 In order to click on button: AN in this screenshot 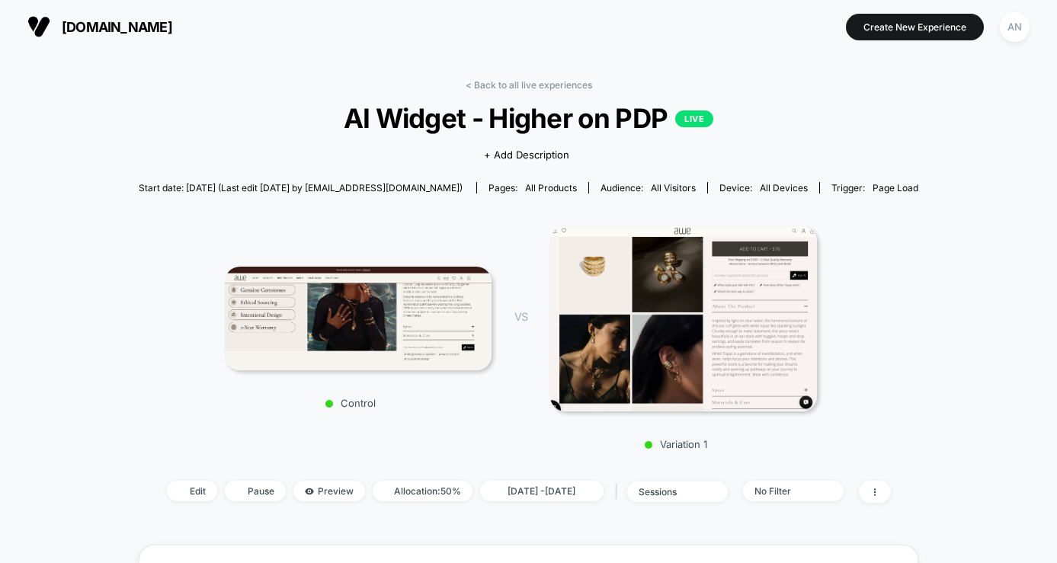, I will do `click(1015, 27)`.